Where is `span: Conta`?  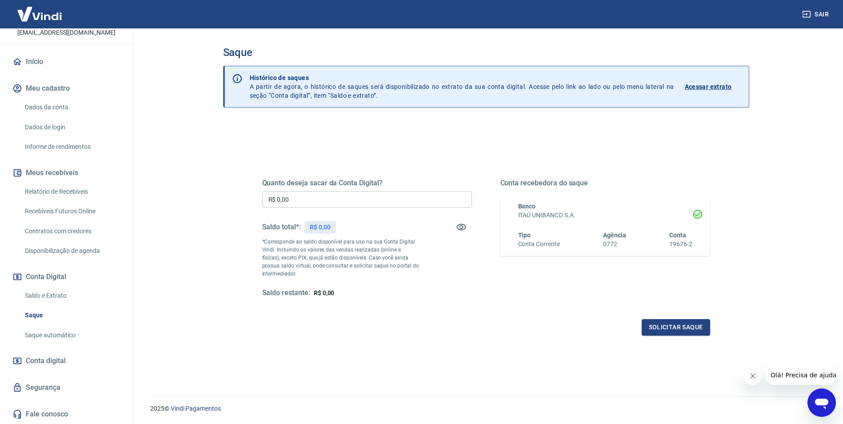 span: Conta is located at coordinates (678, 235).